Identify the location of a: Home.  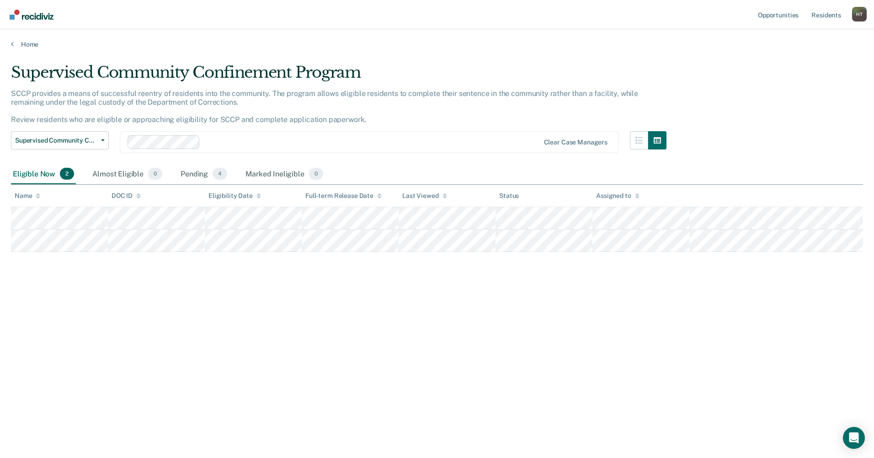
(437, 44).